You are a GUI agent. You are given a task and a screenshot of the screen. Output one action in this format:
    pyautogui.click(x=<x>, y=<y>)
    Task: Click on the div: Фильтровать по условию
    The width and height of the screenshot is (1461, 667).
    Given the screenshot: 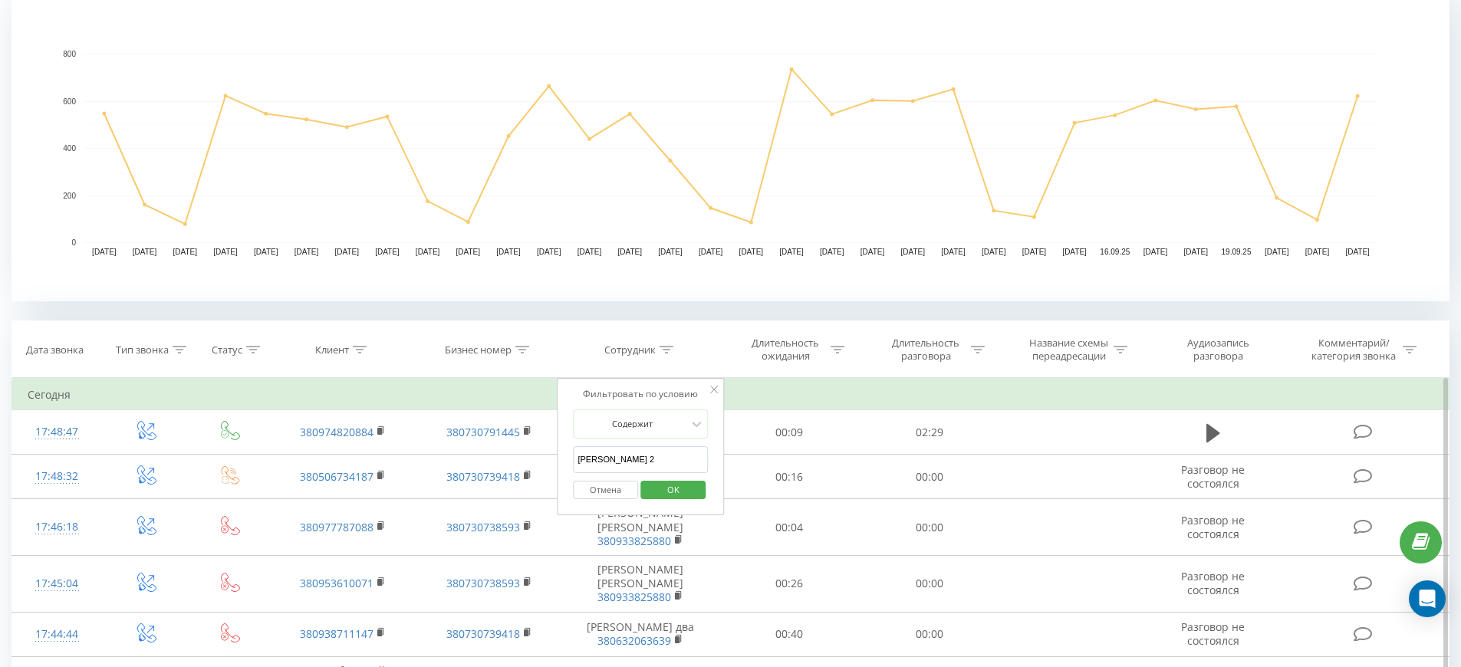 What is the action you would take?
    pyautogui.click(x=640, y=394)
    